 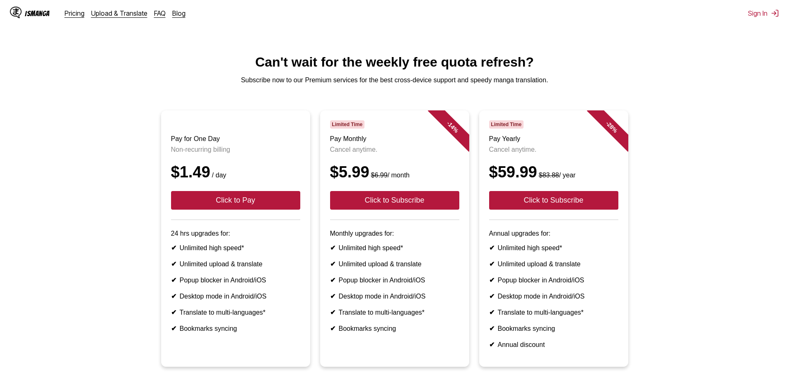 I want to click on s: $83.88, so click(x=549, y=175).